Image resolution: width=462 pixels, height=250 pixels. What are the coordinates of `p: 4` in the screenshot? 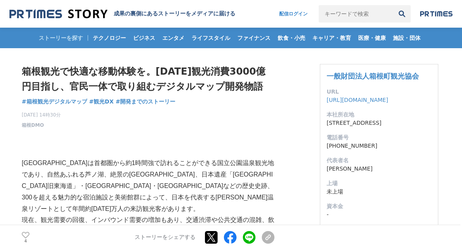 It's located at (26, 241).